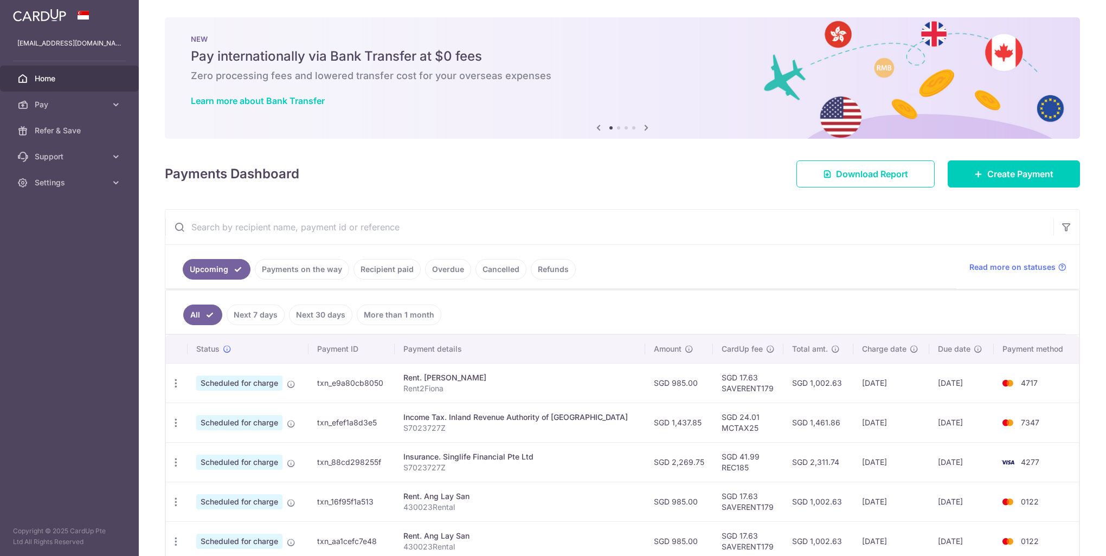  I want to click on span: 7347, so click(1031, 423).